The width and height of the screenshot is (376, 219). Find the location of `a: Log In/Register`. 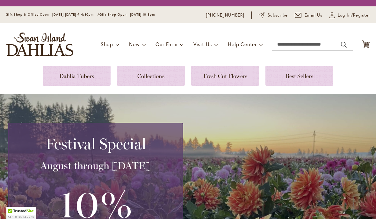

a: Log In/Register is located at coordinates (350, 15).